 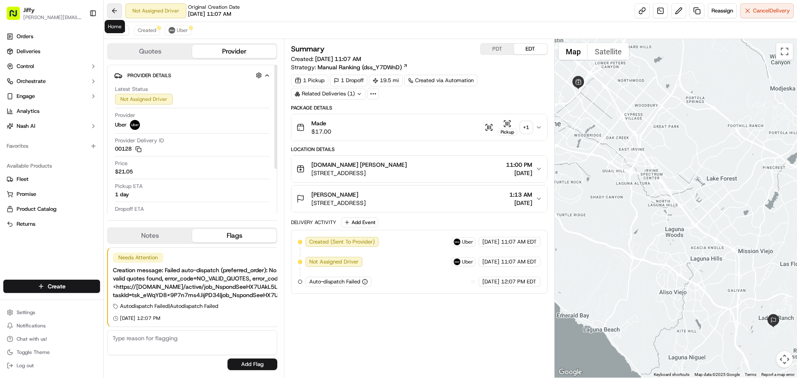 I want to click on span: Orchestrate, so click(x=31, y=81).